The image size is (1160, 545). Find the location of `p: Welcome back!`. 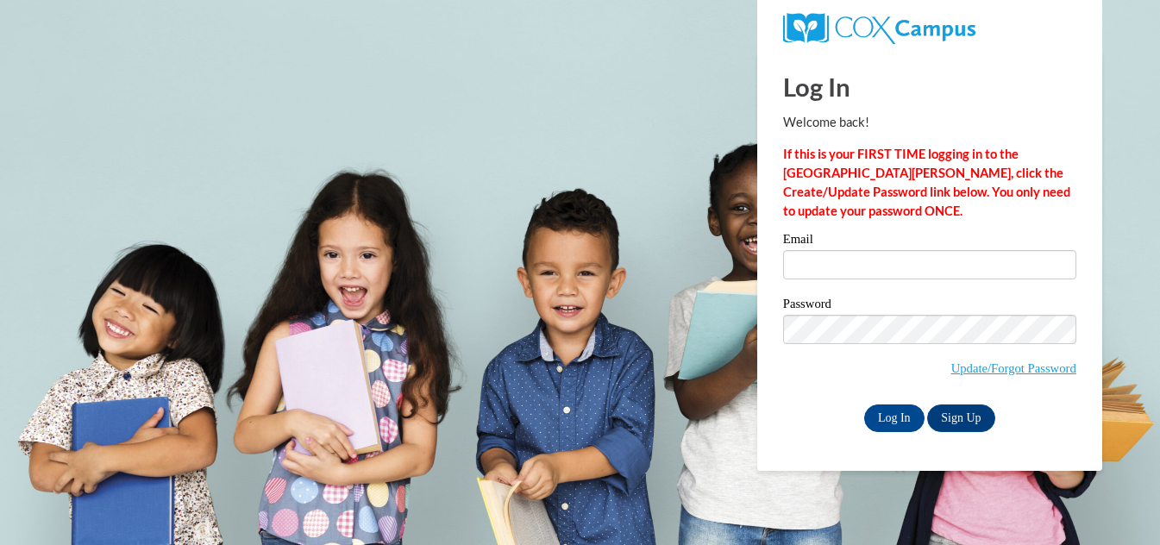

p: Welcome back! is located at coordinates (930, 122).